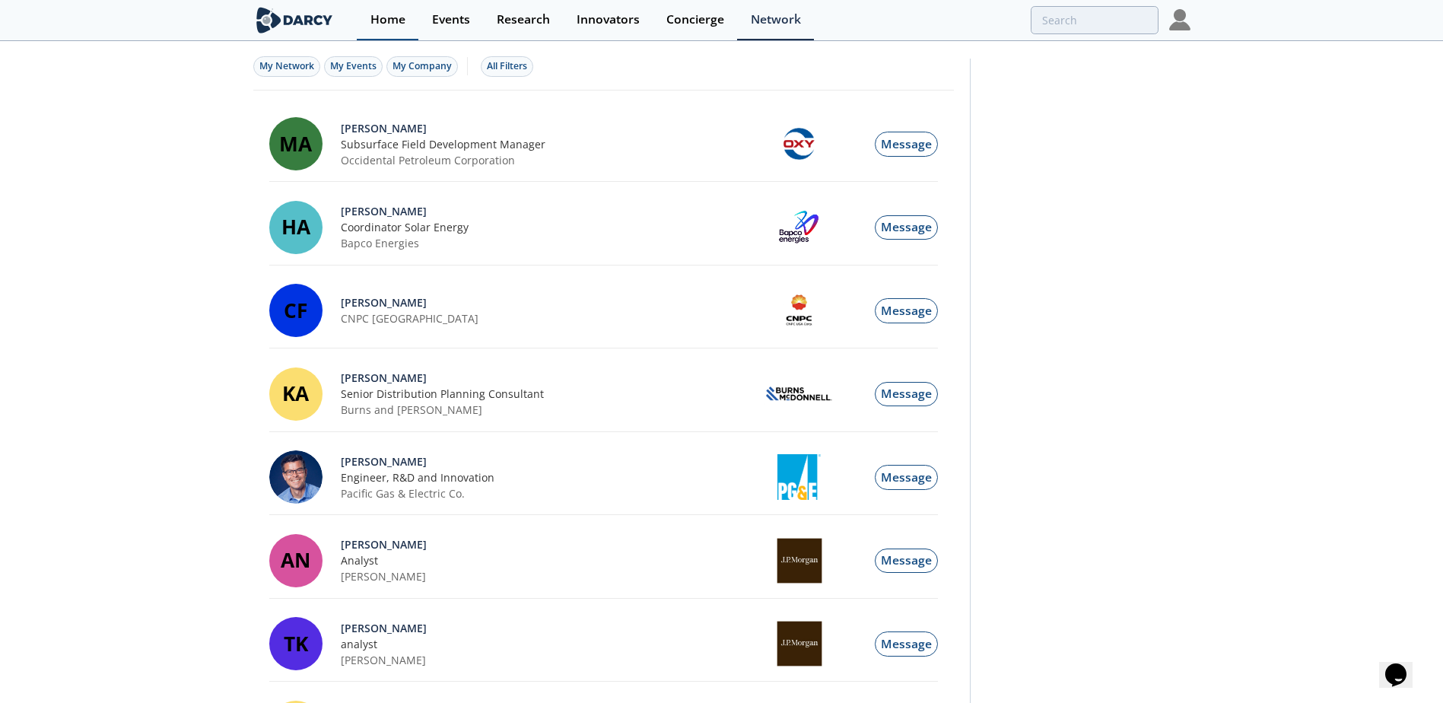 This screenshot has height=703, width=1443. Describe the element at coordinates (543, 560) in the screenshot. I see `div: Analyst` at that location.